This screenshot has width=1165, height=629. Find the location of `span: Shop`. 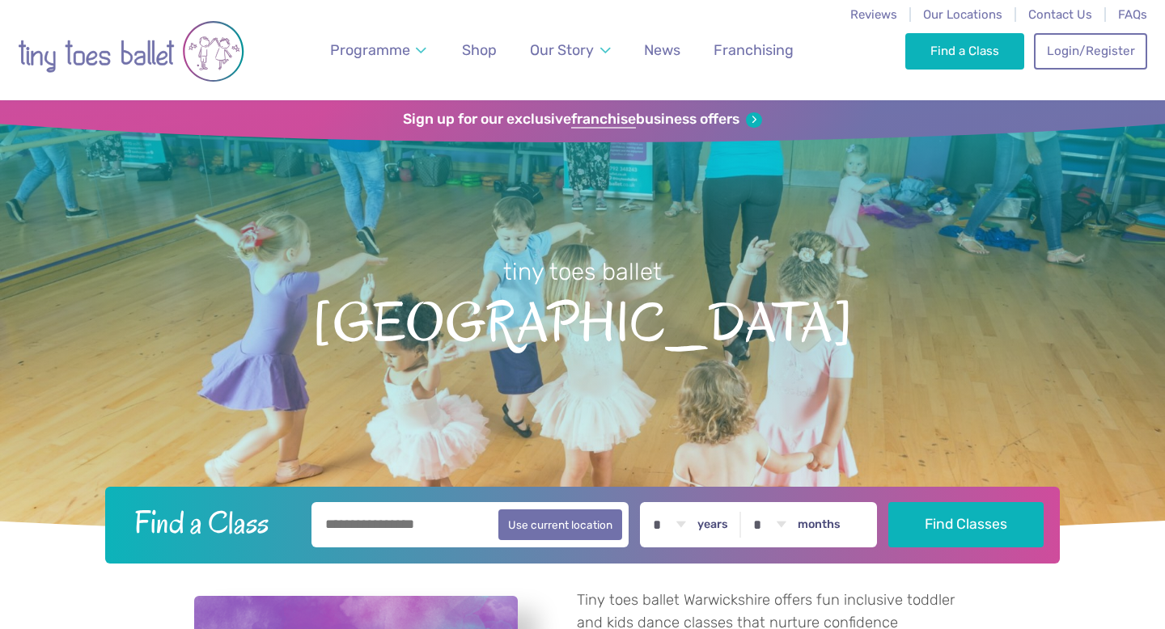

span: Shop is located at coordinates (479, 49).